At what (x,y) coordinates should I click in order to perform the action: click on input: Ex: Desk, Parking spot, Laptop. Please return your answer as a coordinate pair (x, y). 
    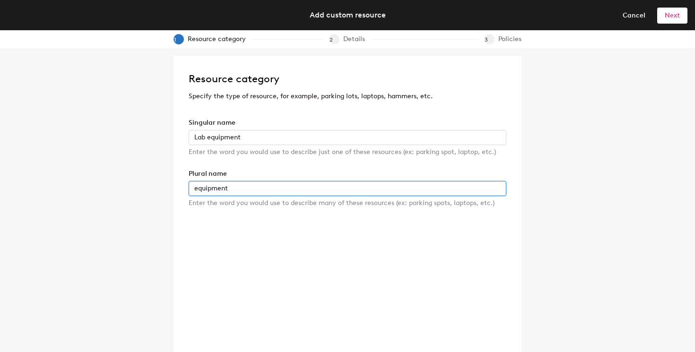
    Looking at the image, I should click on (348, 138).